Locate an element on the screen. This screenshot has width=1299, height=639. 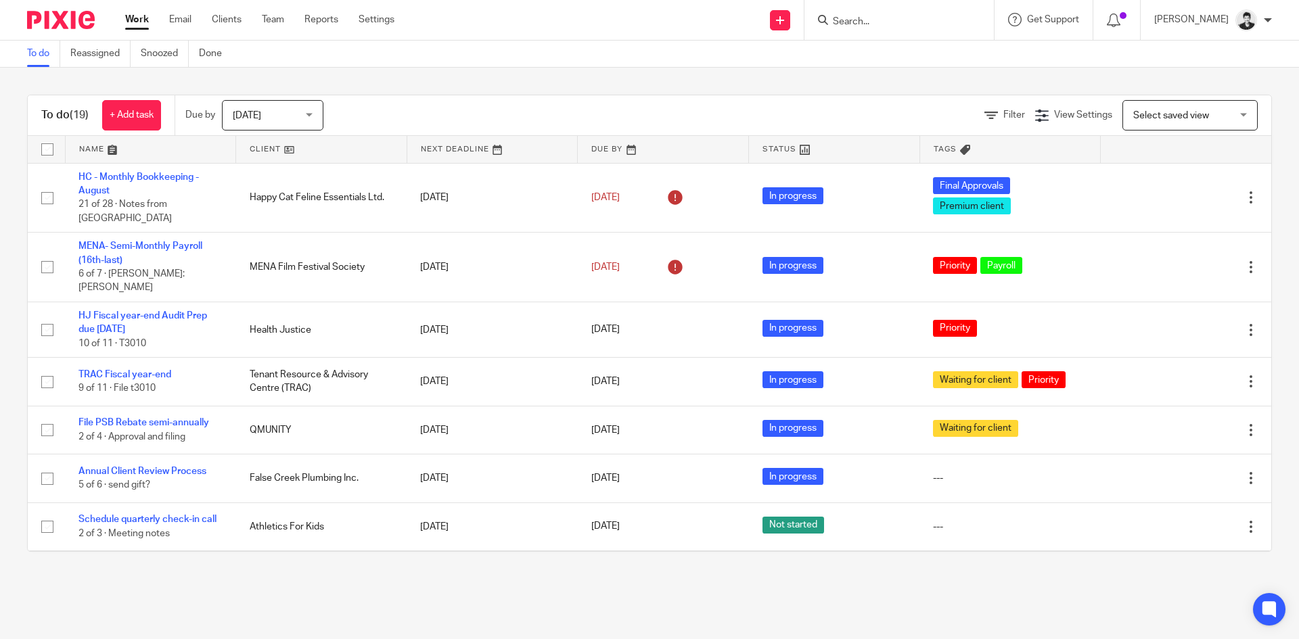
td: Blank Tela is located at coordinates (321, 579).